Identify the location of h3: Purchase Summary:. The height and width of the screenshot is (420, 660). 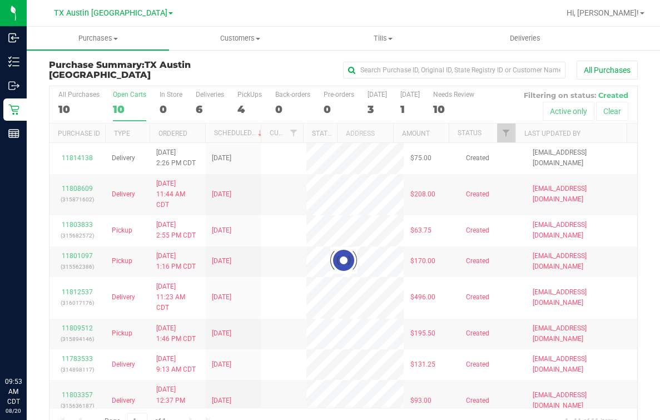
(147, 70).